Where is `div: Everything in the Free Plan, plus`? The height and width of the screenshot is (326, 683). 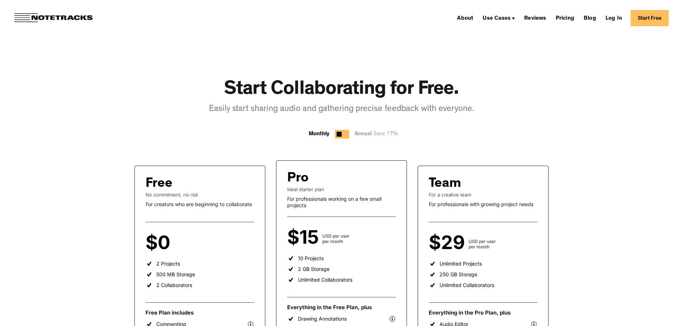 div: Everything in the Free Plan, plus is located at coordinates (341, 308).